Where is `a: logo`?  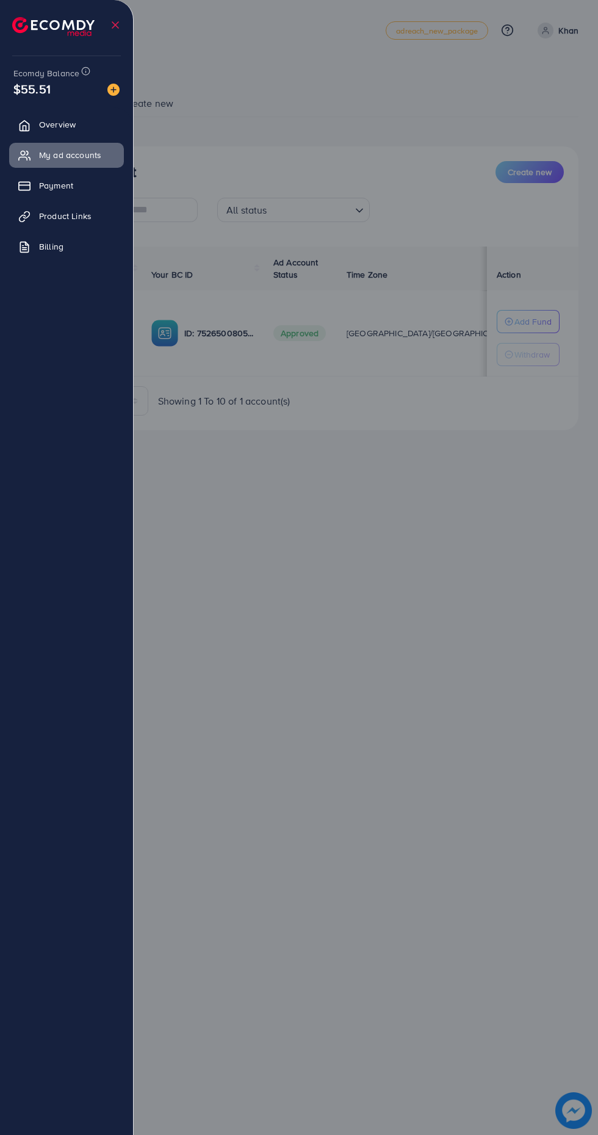
a: logo is located at coordinates (53, 26).